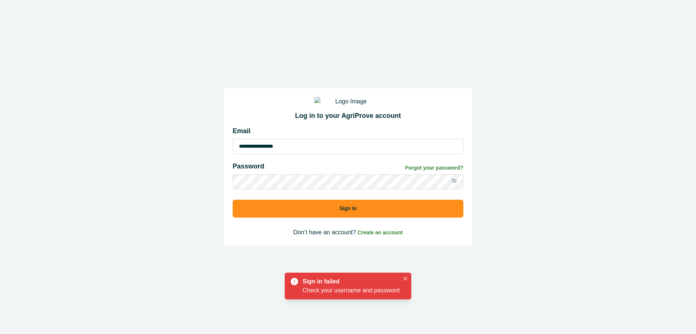  Describe the element at coordinates (248, 166) in the screenshot. I see `p: Password` at that location.